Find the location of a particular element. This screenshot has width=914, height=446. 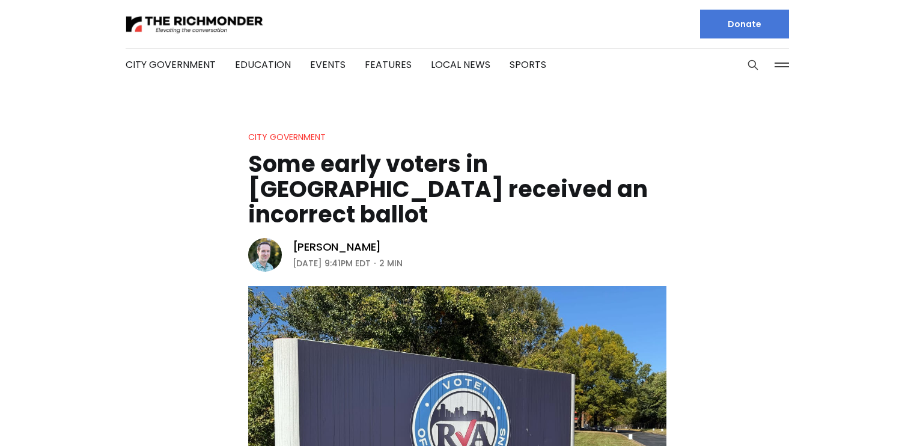

img: Michael Phillips is located at coordinates (265, 255).